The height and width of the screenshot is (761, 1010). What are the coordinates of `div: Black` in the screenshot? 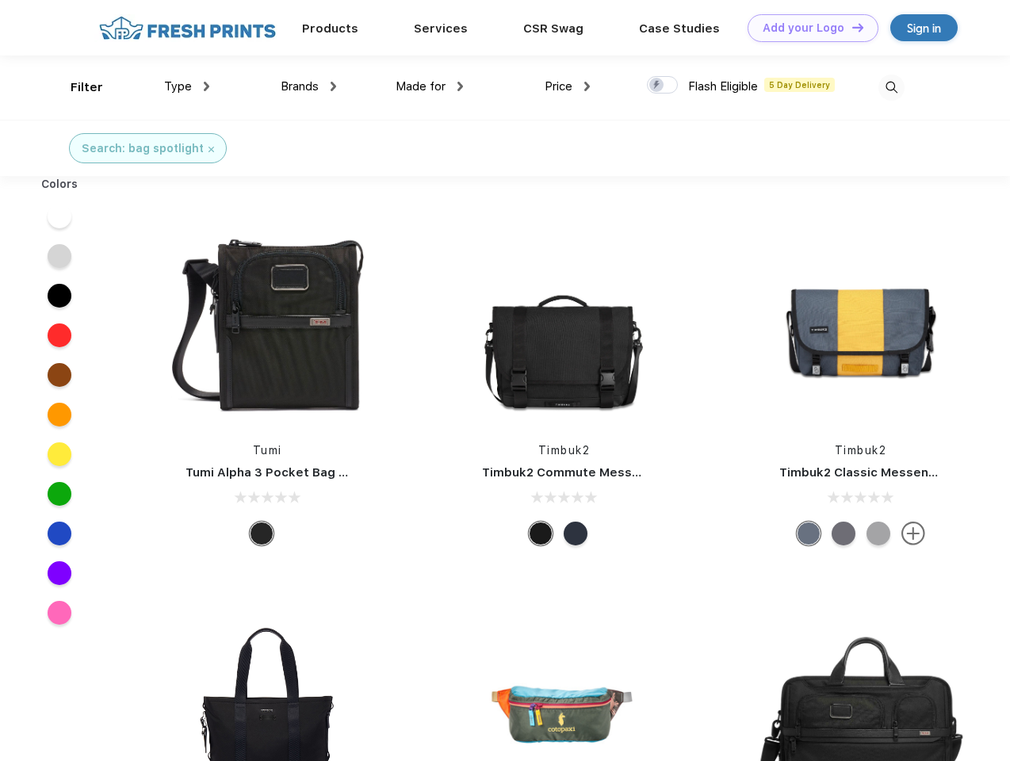 It's located at (262, 533).